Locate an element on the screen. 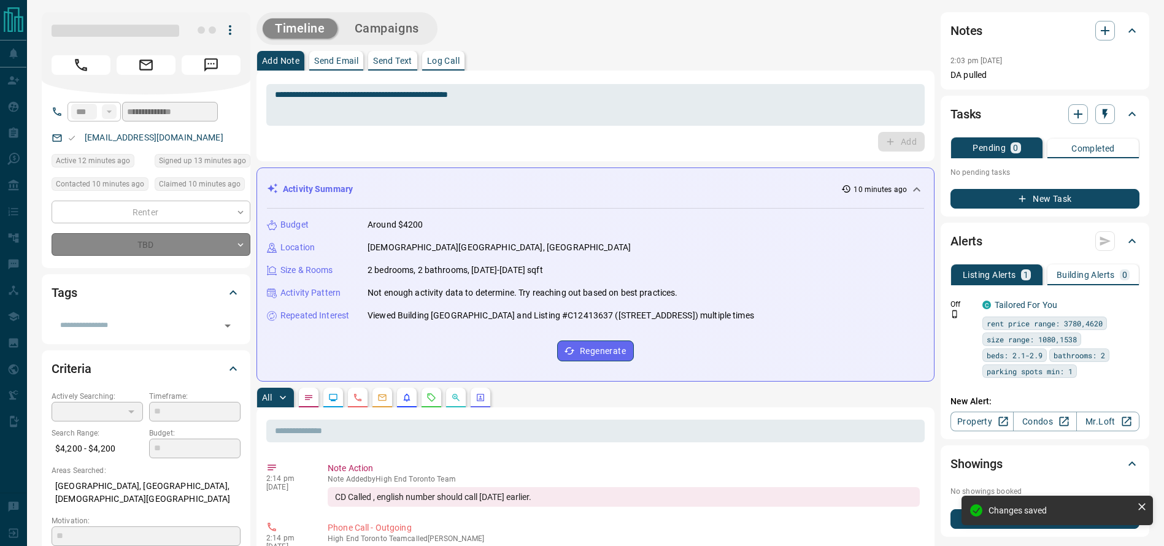 The width and height of the screenshot is (1164, 546). span: rent price range: 3780,4620 is located at coordinates (1044, 323).